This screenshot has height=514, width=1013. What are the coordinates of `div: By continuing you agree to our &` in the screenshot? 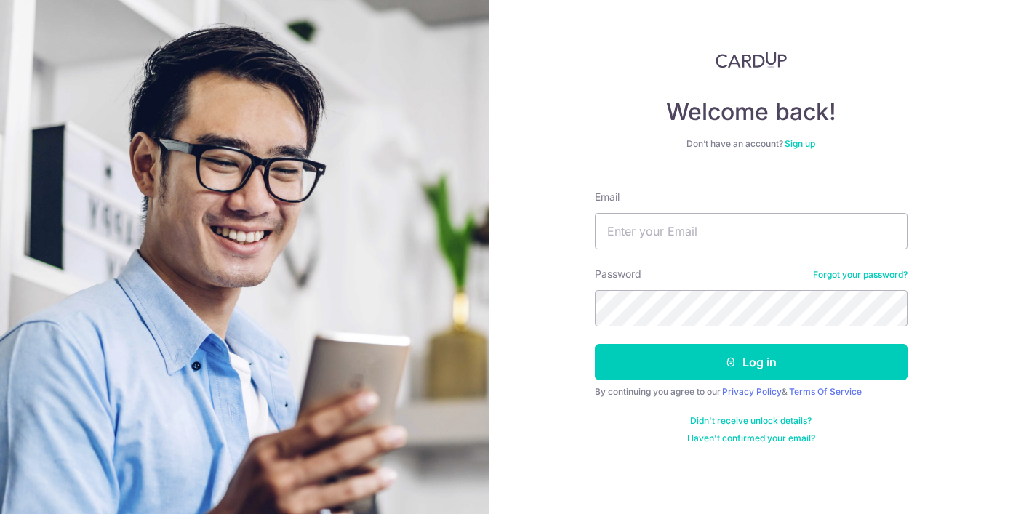 It's located at (751, 392).